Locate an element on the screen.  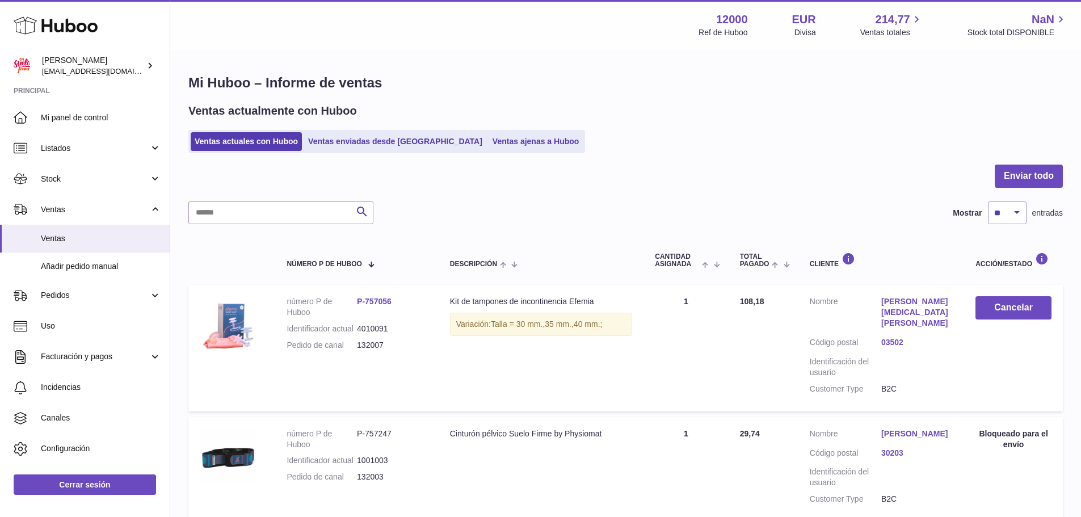
a: Cerrar sesión is located at coordinates (85, 485).